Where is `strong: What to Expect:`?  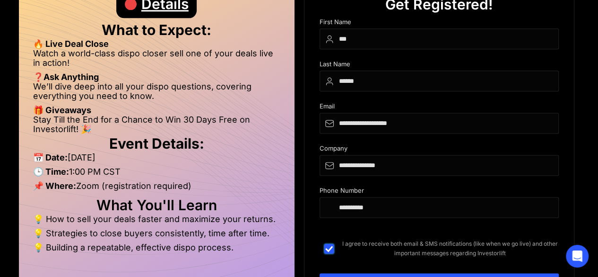
strong: What to Expect: is located at coordinates (157, 30).